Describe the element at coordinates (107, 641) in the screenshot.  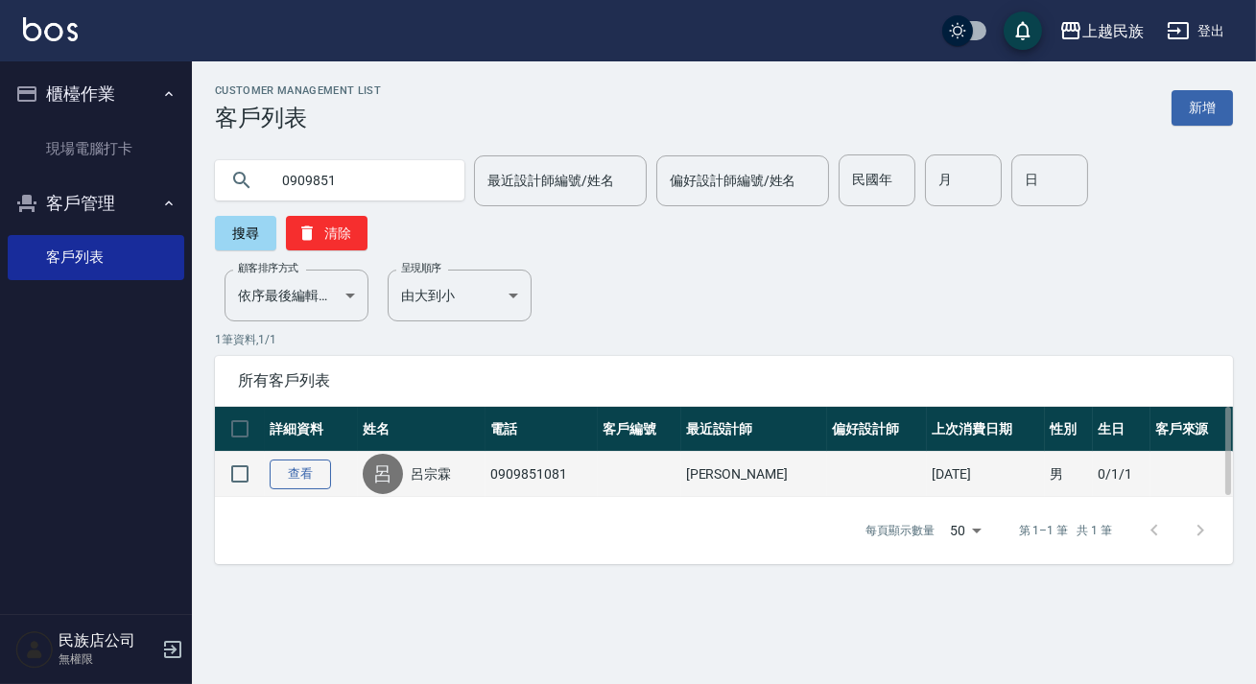
I see `h5: 民族店公司` at that location.